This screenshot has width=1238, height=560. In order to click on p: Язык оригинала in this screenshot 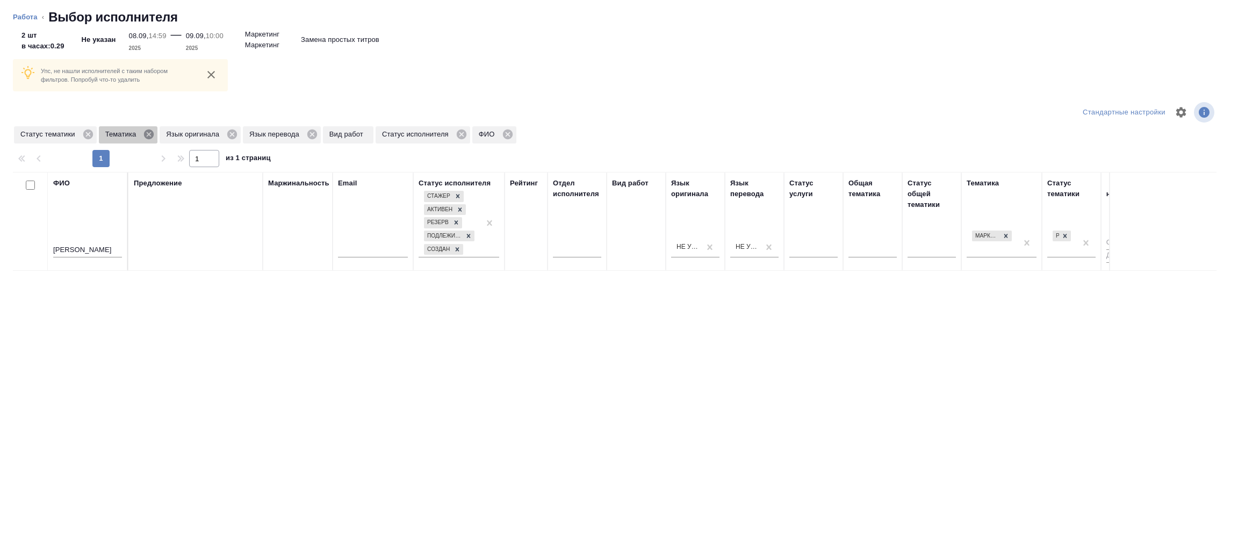, I will do `click(194, 134)`.